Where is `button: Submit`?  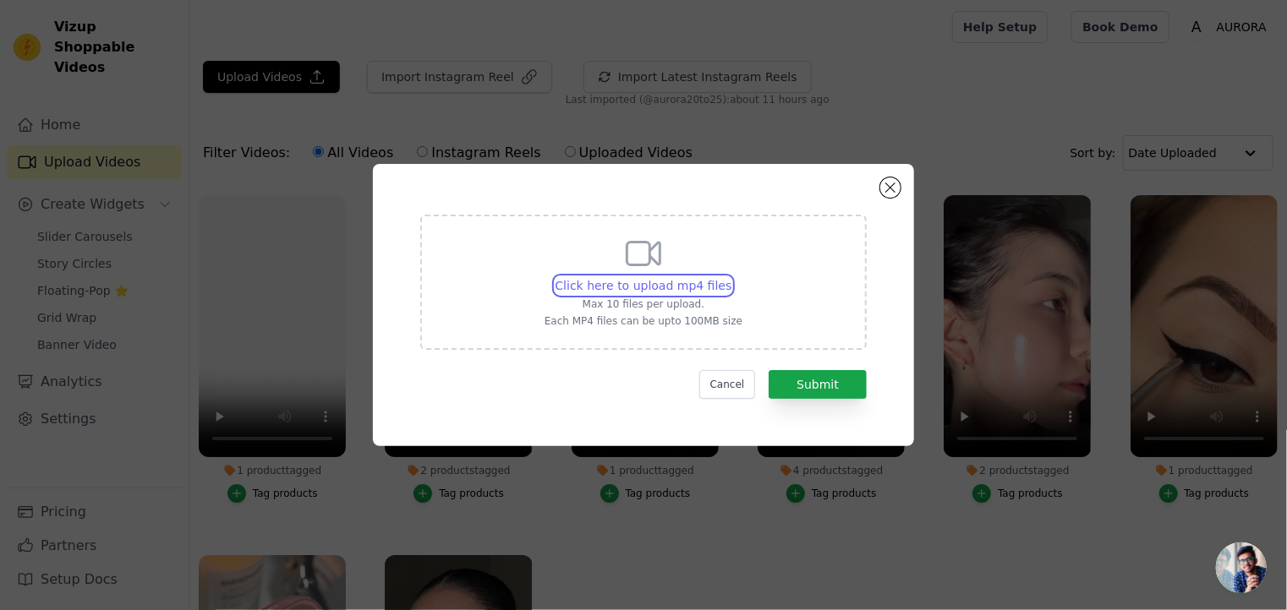
button: Submit is located at coordinates (818, 385).